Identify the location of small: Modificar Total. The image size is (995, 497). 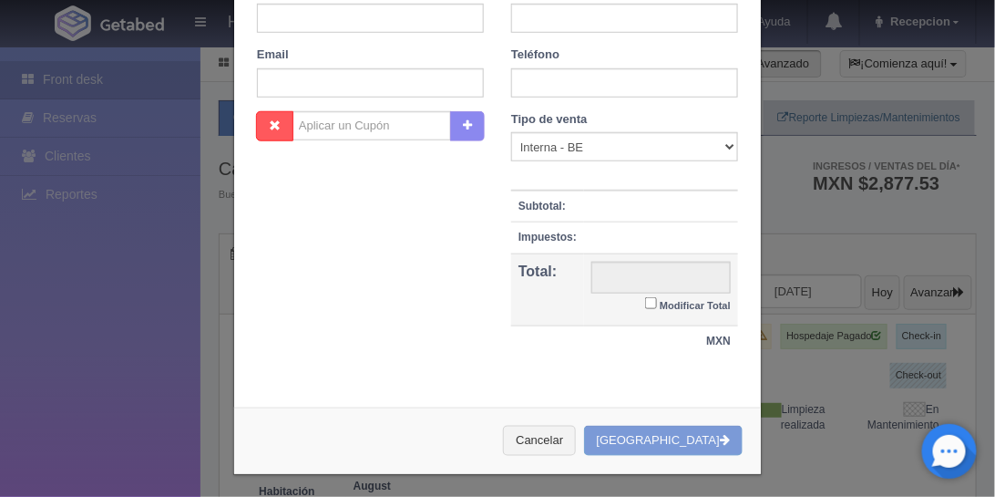
(695, 305).